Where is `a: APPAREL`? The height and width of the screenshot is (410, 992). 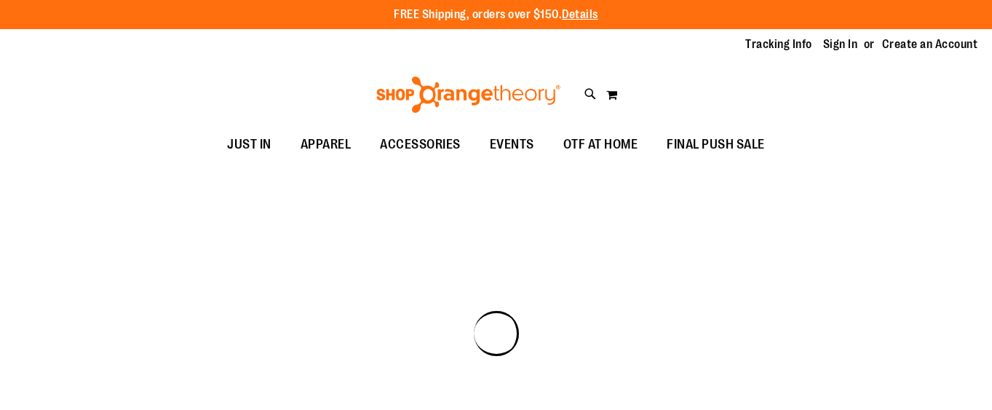 a: APPAREL is located at coordinates (326, 145).